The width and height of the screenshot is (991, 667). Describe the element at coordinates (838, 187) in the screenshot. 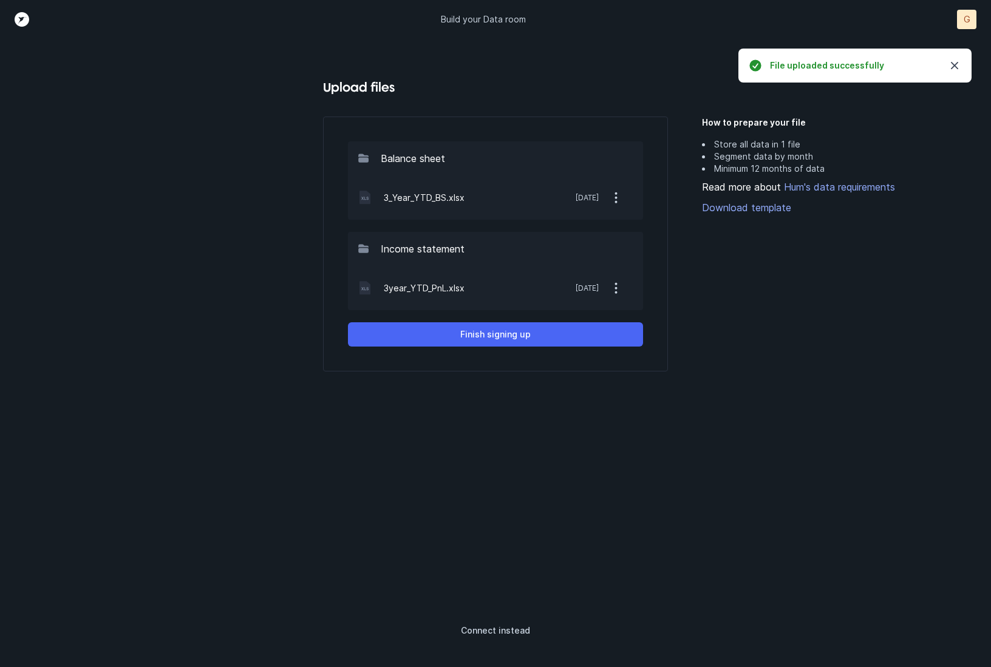

I see `a: Hum's data requirements` at that location.